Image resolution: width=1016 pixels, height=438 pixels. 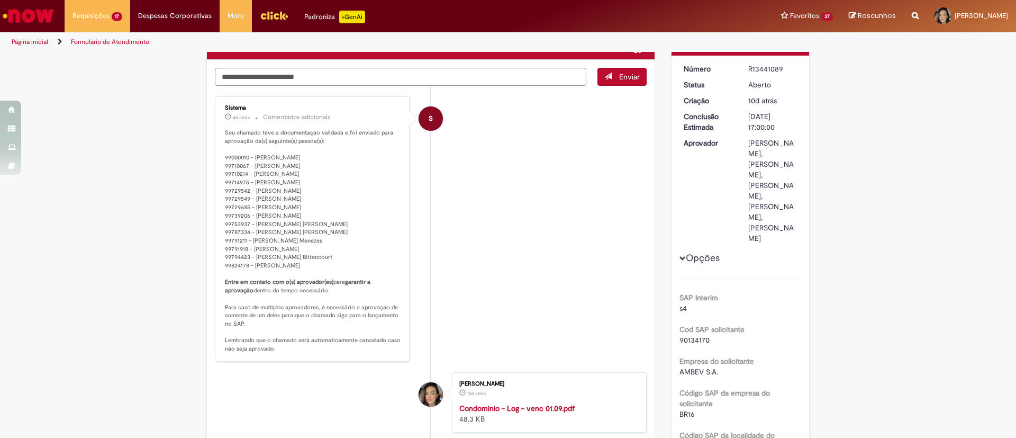 I want to click on span: 37, so click(x=827, y=16).